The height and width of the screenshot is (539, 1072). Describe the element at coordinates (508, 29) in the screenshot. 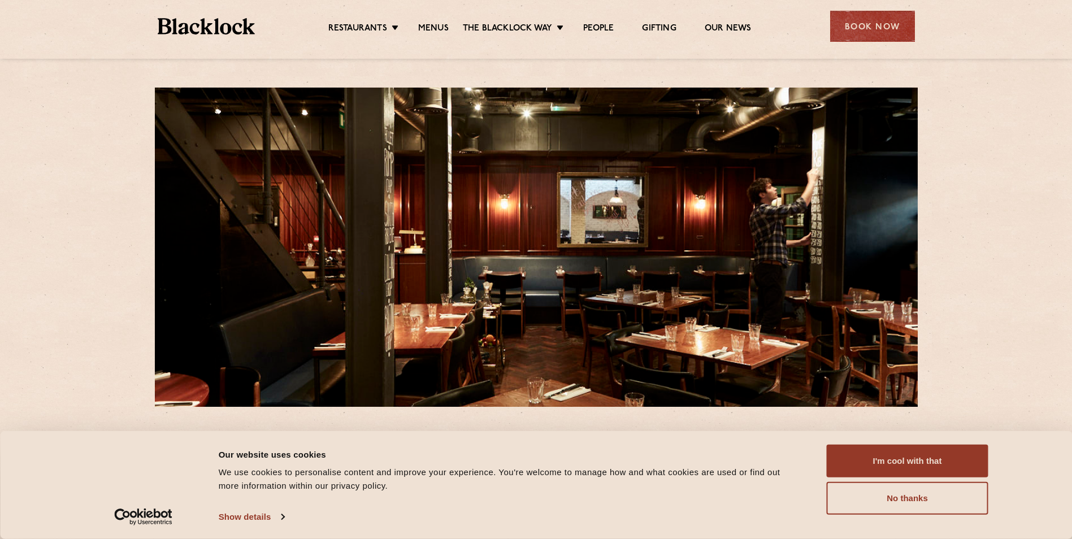

I see `a: The Blacklock Way` at that location.